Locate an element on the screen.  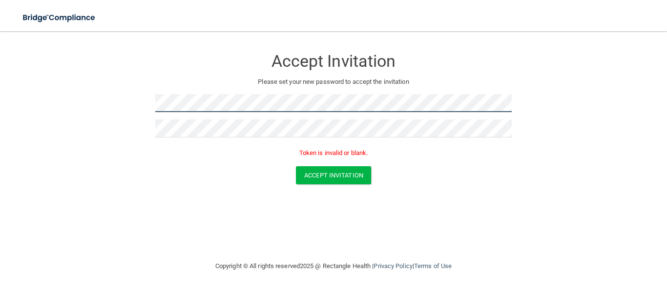
a: Privacy Policy is located at coordinates (392, 266).